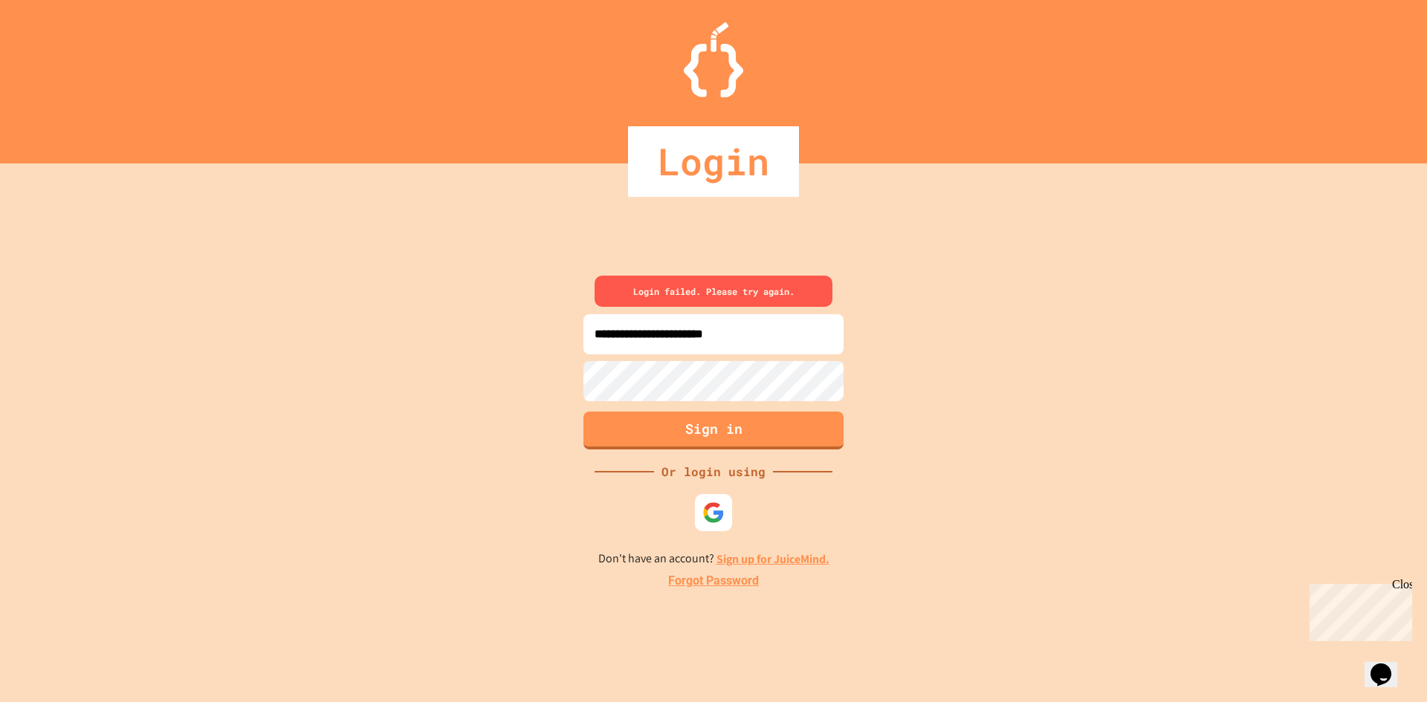 Image resolution: width=1427 pixels, height=702 pixels. I want to click on p: Don't have an account?, so click(714, 559).